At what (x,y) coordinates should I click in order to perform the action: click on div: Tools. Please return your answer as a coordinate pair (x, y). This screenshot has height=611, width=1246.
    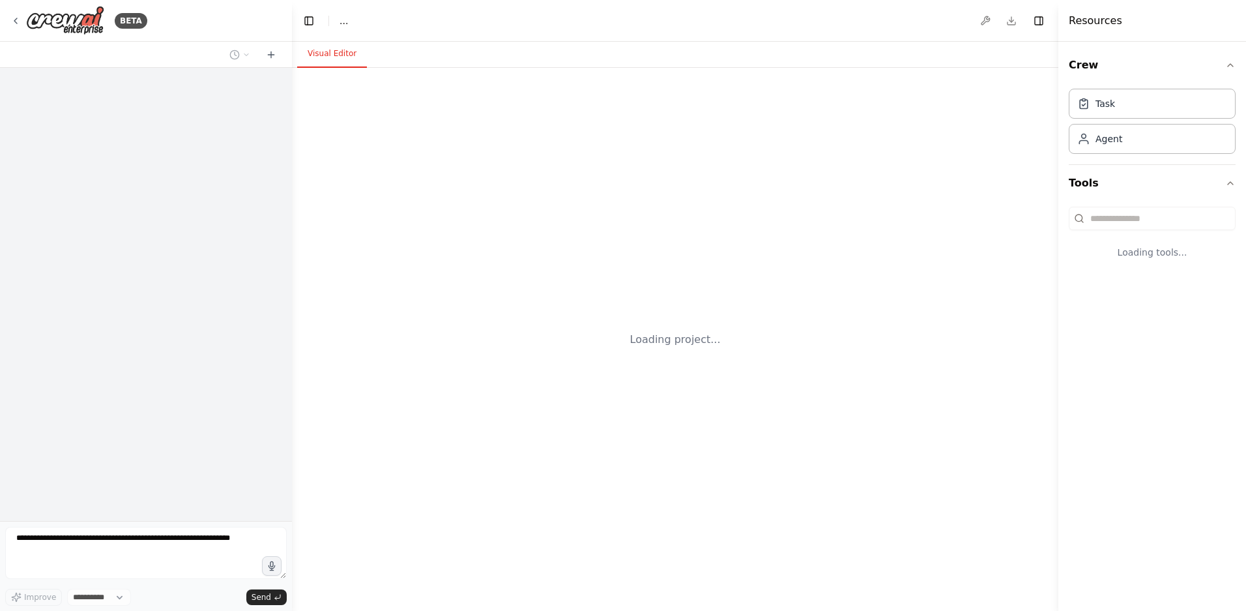
    Looking at the image, I should click on (1152, 241).